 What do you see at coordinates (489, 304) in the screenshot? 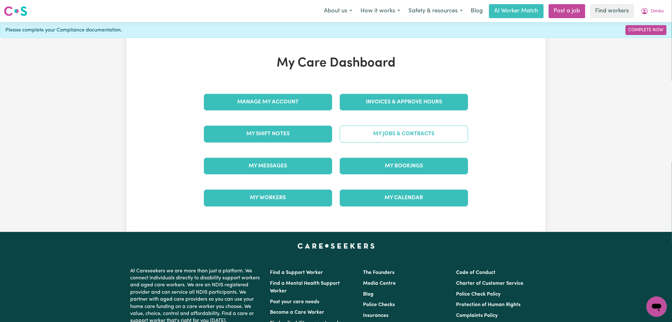
I see `a: Protection of Human Rights` at bounding box center [489, 304].